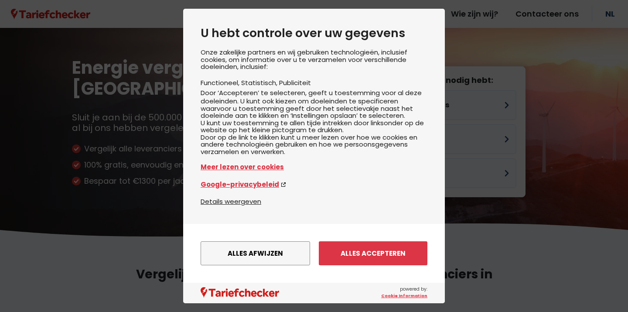 The height and width of the screenshot is (312, 628). What do you see at coordinates (314, 253) in the screenshot?
I see `div: menu` at bounding box center [314, 253].